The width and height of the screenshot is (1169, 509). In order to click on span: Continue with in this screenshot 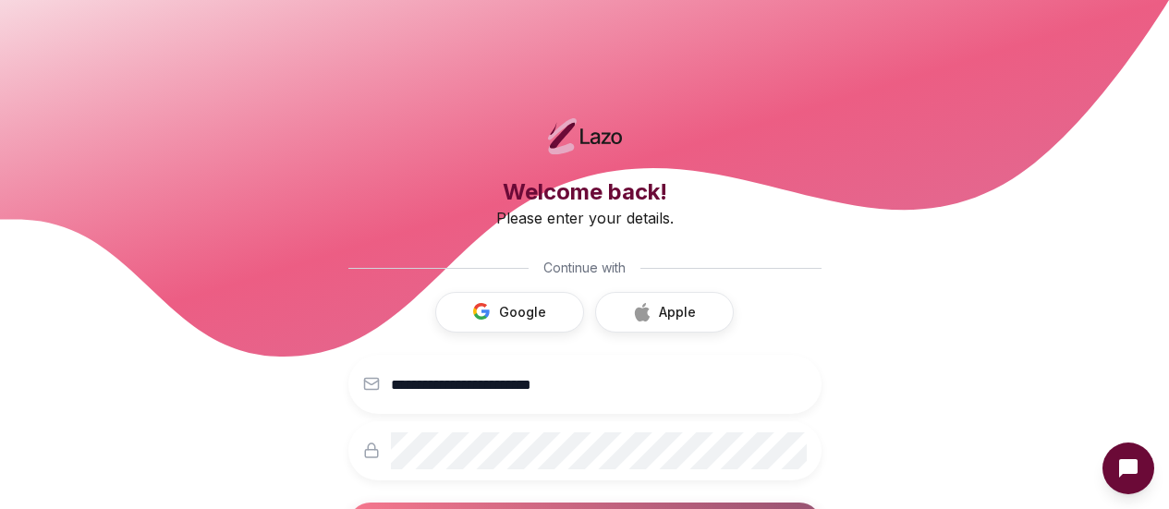, I will do `click(584, 268)`.